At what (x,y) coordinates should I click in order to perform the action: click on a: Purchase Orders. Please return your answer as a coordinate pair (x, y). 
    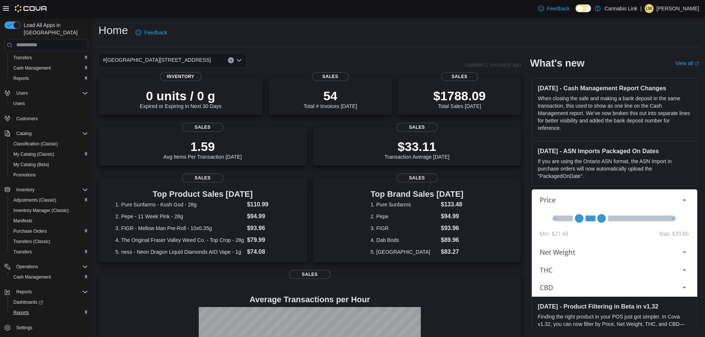
    Looking at the image, I should click on (30, 231).